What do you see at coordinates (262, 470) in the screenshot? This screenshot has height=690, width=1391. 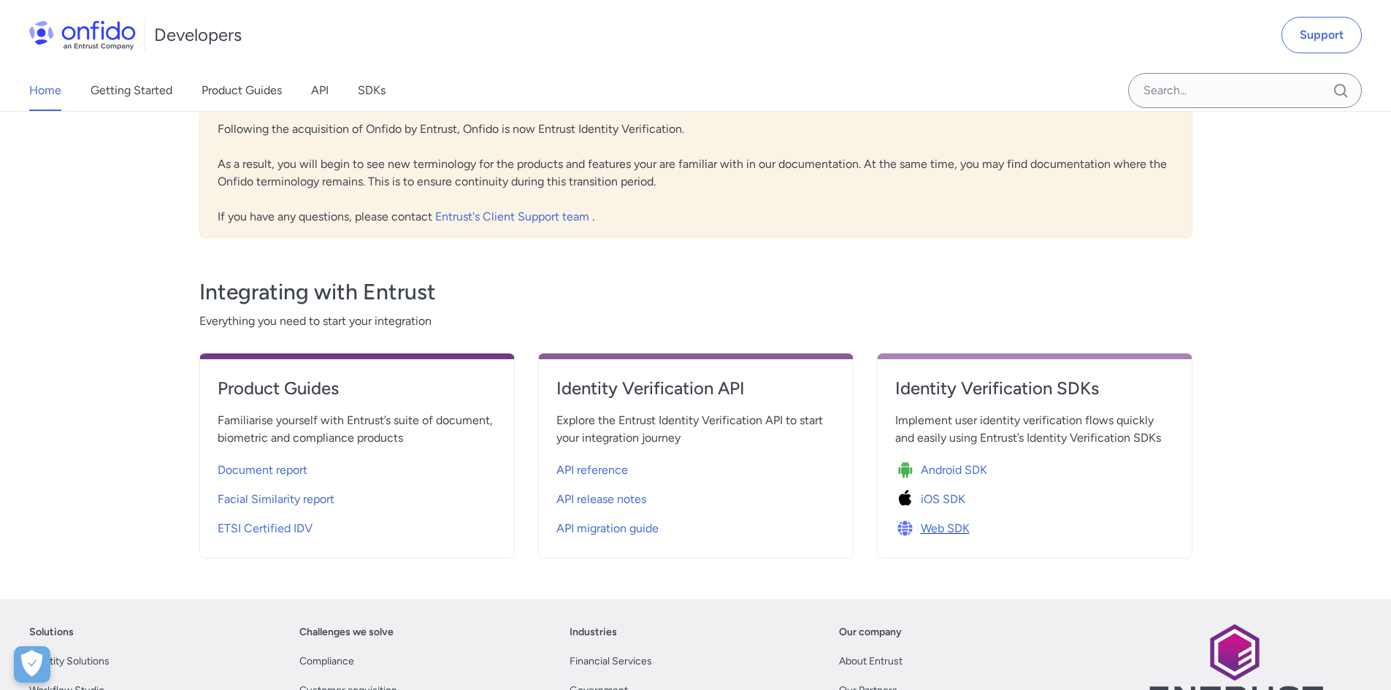 I see `span: Document report` at bounding box center [262, 470].